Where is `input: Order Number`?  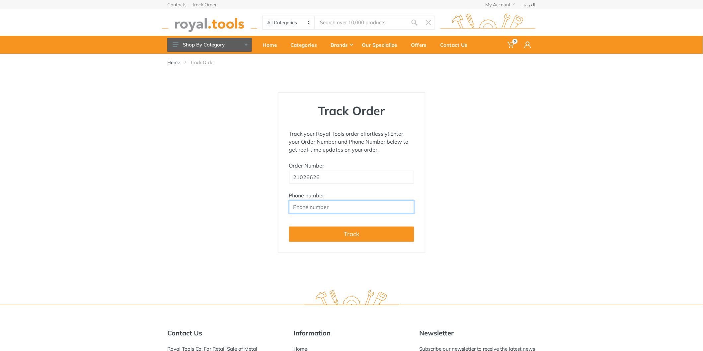 input: Order Number is located at coordinates (351, 177).